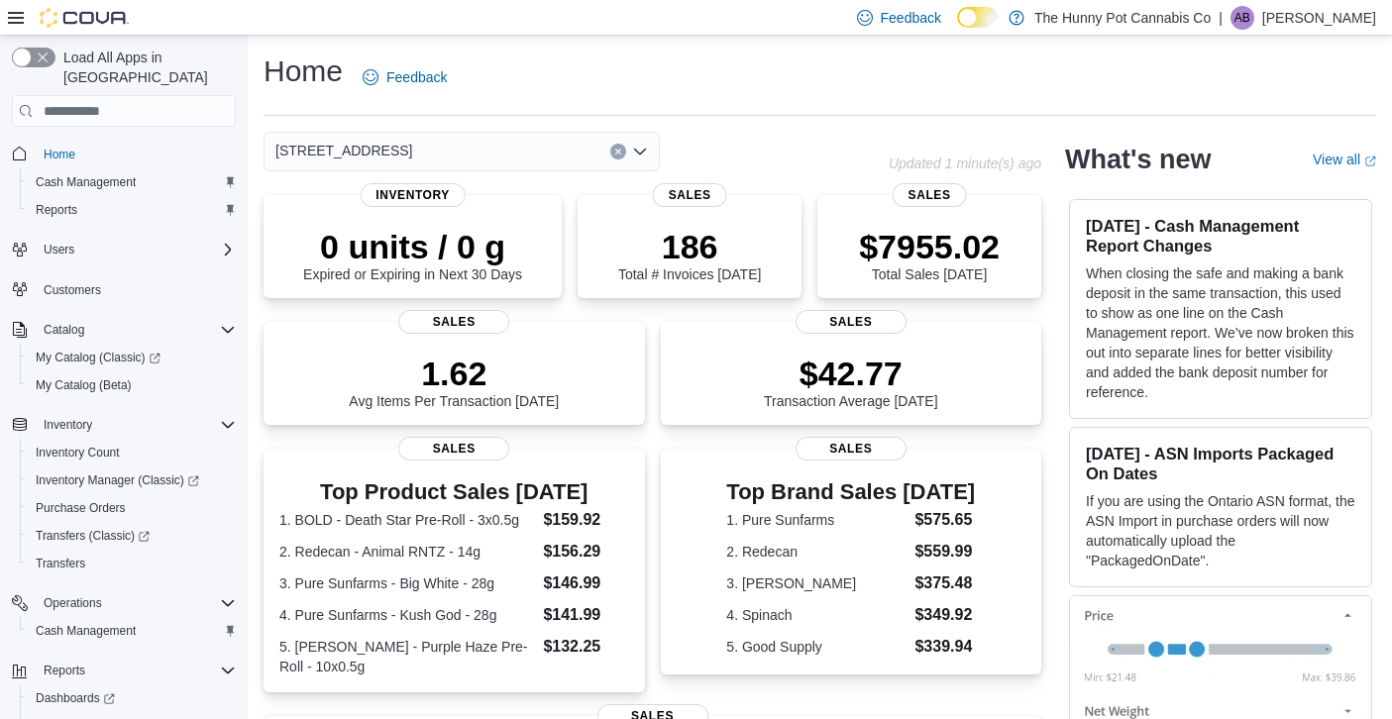 This screenshot has height=719, width=1392. Describe the element at coordinates (407, 615) in the screenshot. I see `dt: 4. Pure Sunfarms - Kush God - 28g` at that location.